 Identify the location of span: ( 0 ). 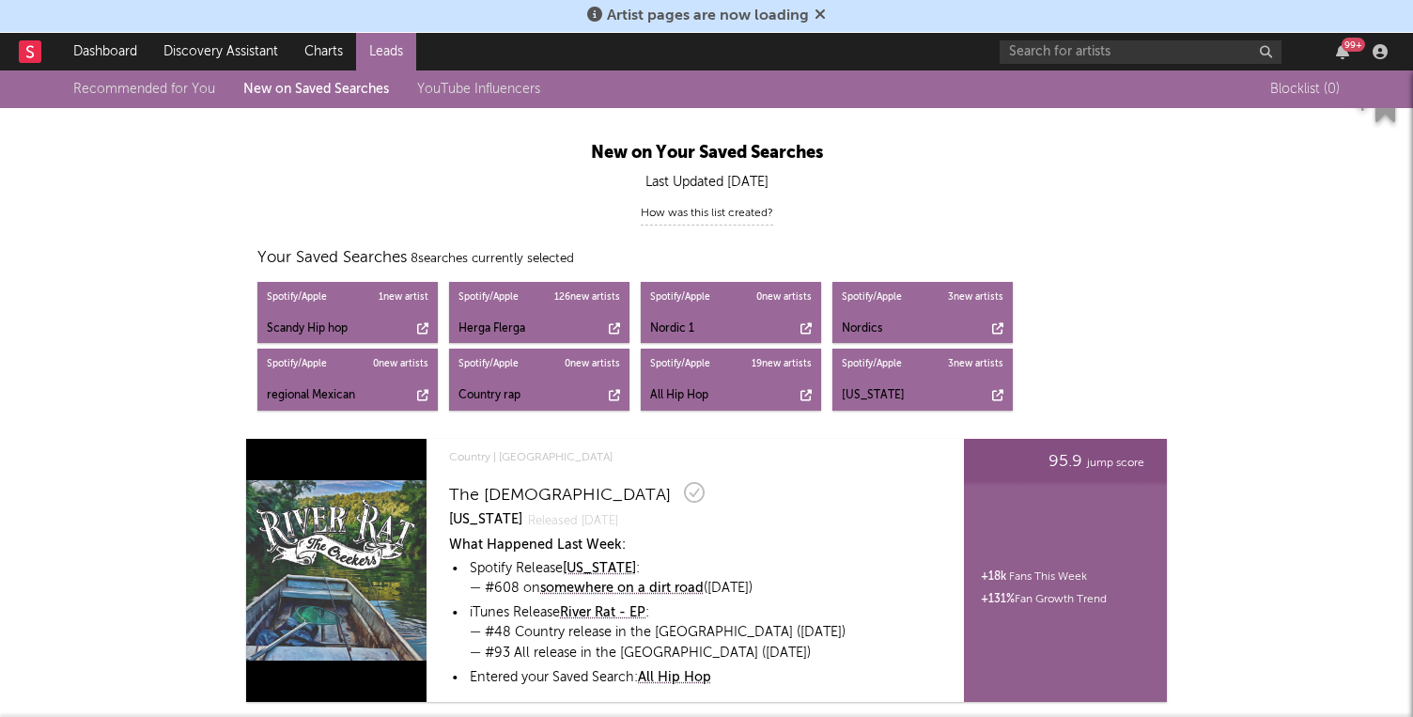
(1331, 89).